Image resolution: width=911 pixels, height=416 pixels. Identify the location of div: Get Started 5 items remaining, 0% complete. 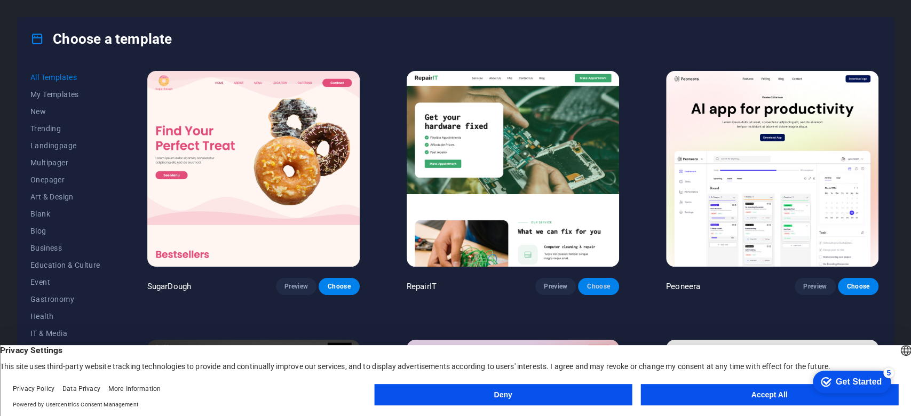
(46, 17).